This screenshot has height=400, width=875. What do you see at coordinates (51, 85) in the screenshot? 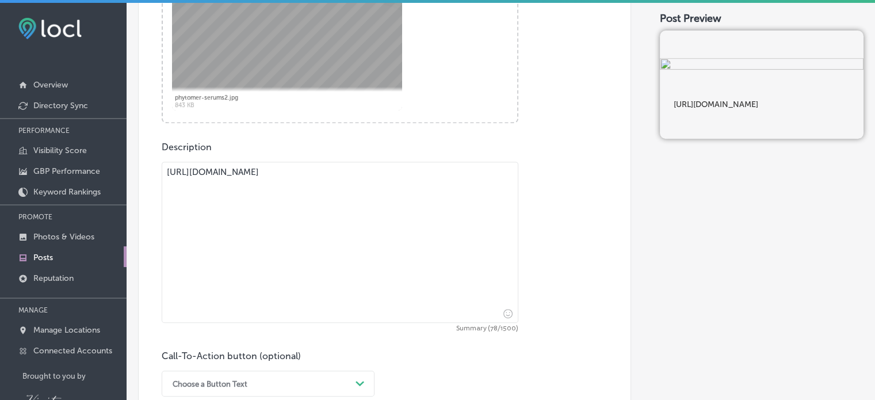
I see `p: Overview` at bounding box center [51, 85].